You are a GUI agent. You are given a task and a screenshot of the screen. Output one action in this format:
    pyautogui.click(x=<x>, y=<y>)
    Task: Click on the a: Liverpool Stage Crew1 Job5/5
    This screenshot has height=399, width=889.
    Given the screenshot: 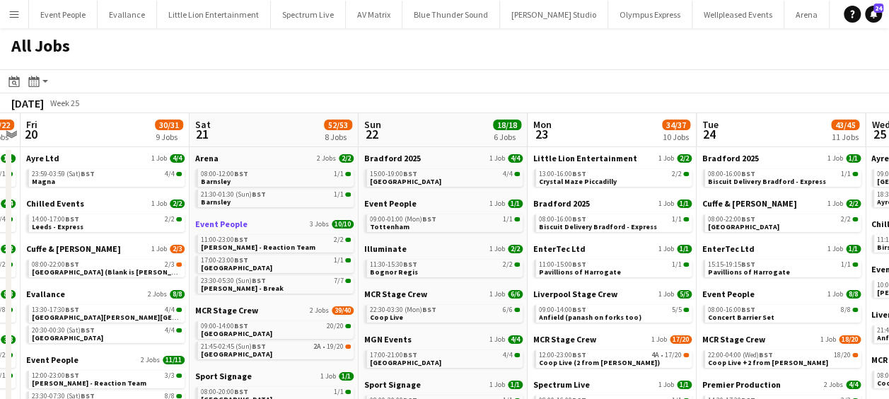 What is the action you would take?
    pyautogui.click(x=613, y=294)
    